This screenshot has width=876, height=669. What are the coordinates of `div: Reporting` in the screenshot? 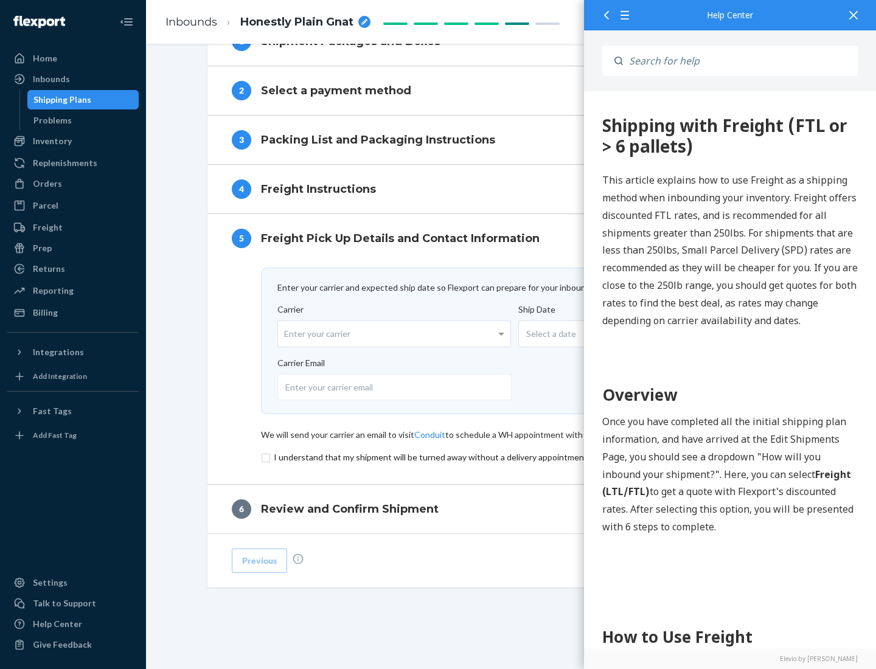 It's located at (53, 291).